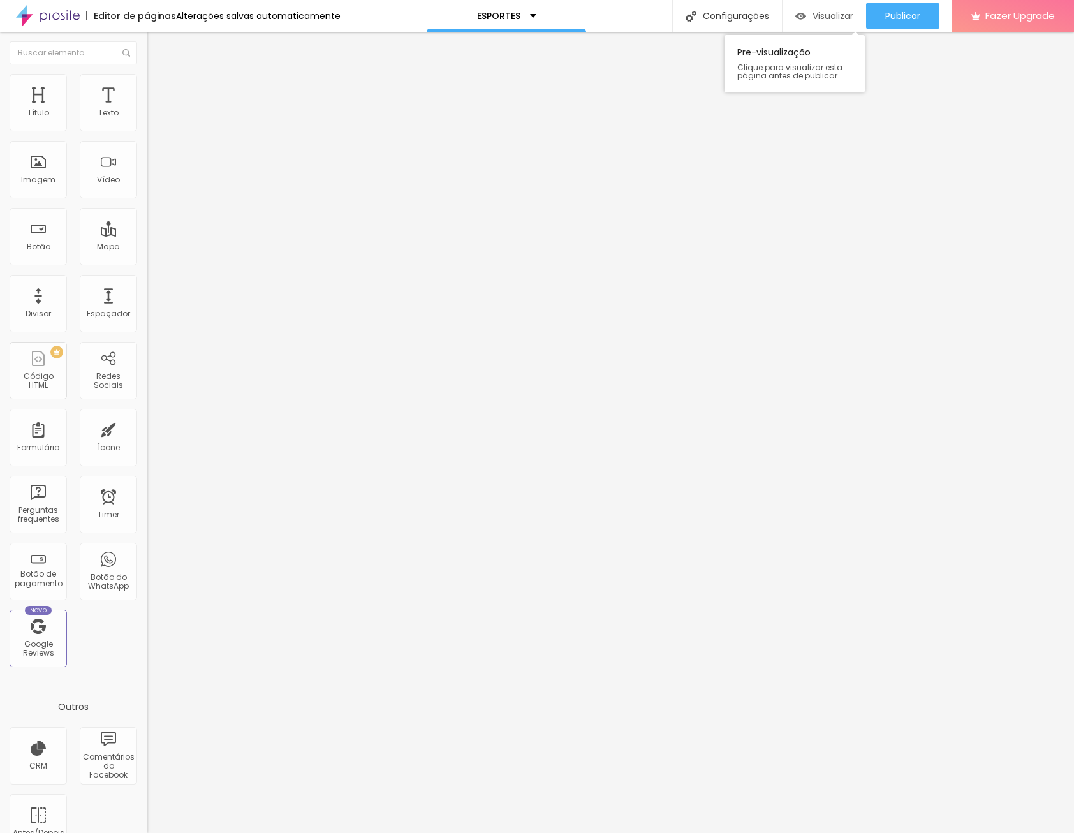  Describe the element at coordinates (108, 582) in the screenshot. I see `div: Botão do WhatsApp` at that location.